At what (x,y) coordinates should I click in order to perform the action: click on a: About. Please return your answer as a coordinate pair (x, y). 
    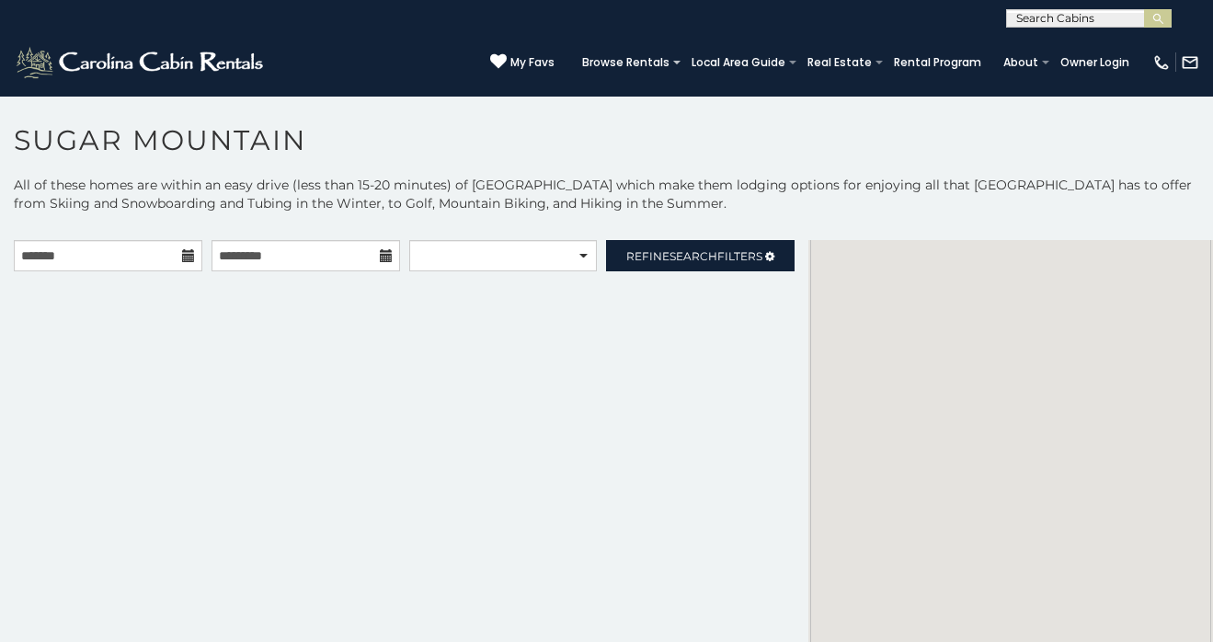
    Looking at the image, I should click on (1021, 63).